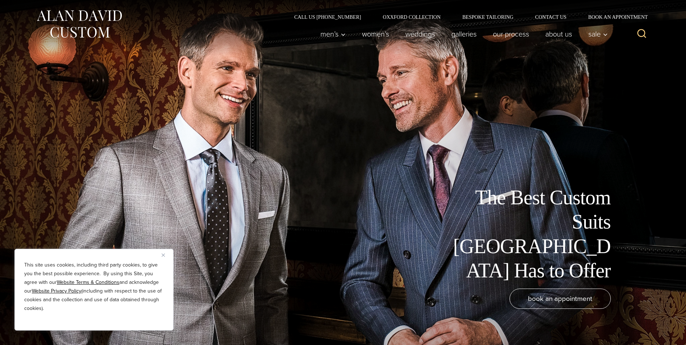 This screenshot has width=686, height=345. I want to click on img: Close, so click(163, 255).